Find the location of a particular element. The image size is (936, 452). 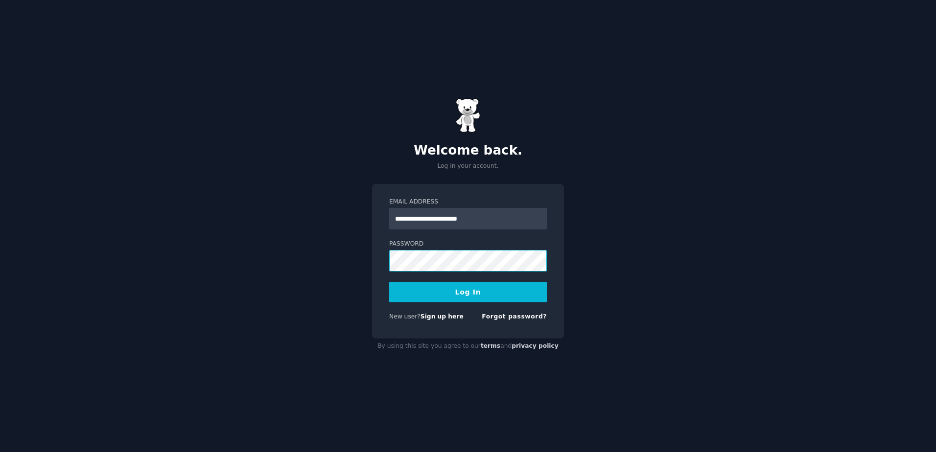

div: By using this site you agree to our and is located at coordinates (468, 347).